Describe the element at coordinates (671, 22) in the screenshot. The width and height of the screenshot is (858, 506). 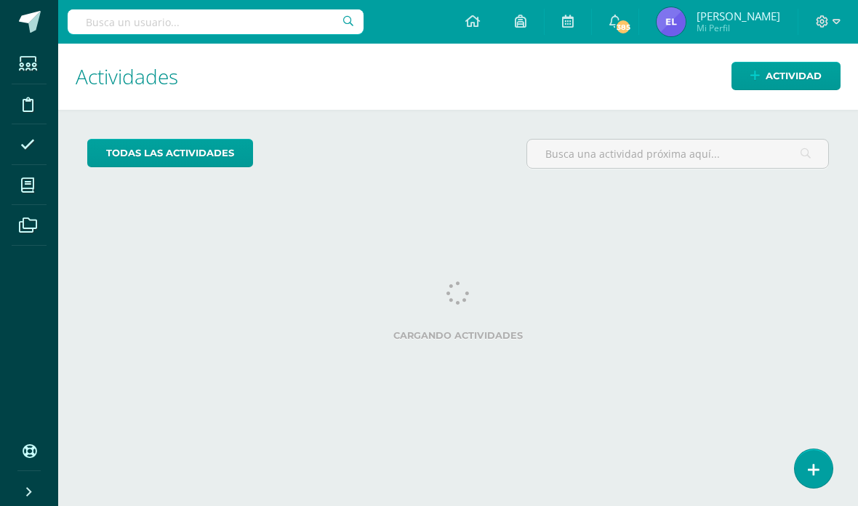
I see `img: ef35b1a0aae168ecd22398b5b60057ec.png` at that location.